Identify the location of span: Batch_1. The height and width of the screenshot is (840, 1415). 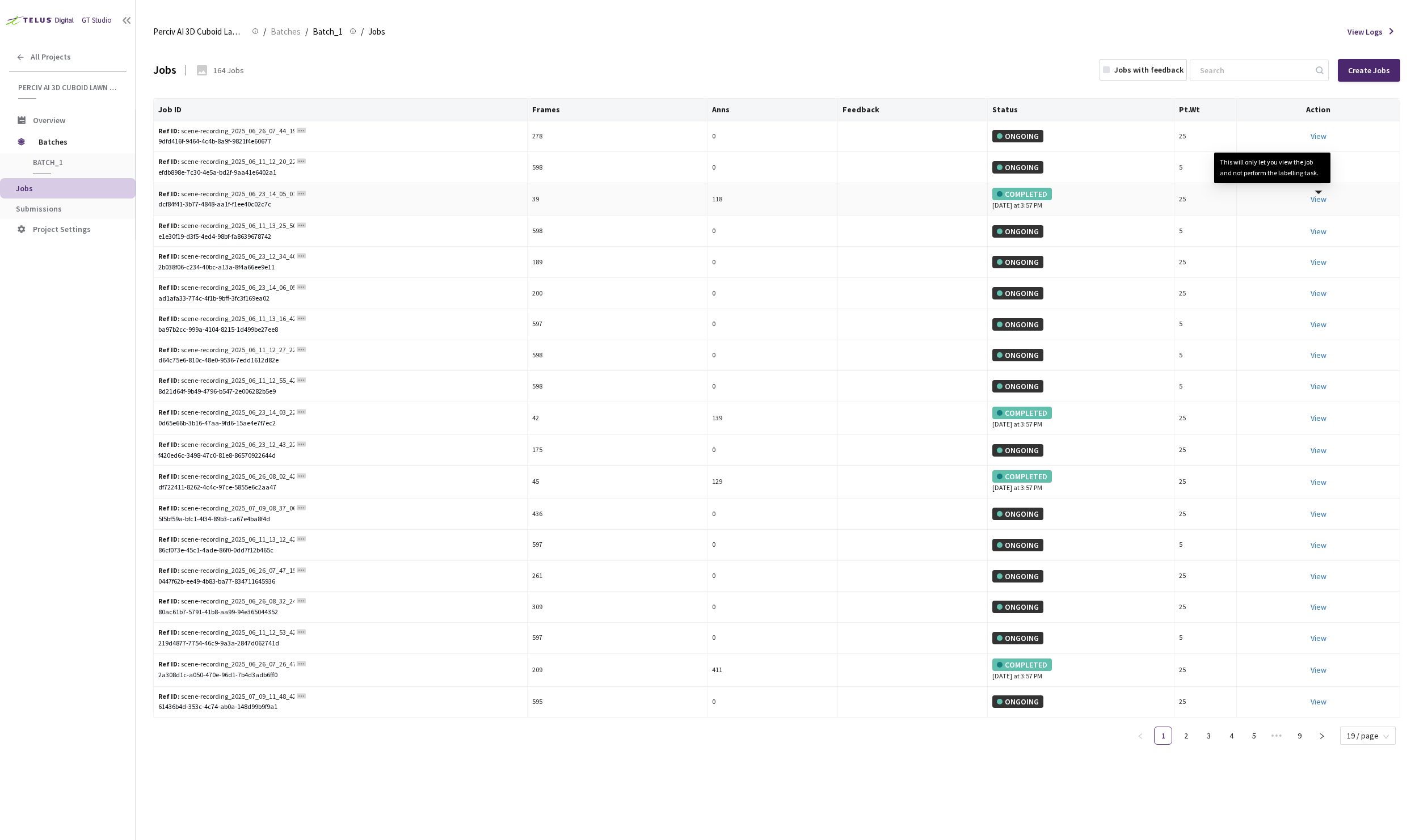
(75, 162).